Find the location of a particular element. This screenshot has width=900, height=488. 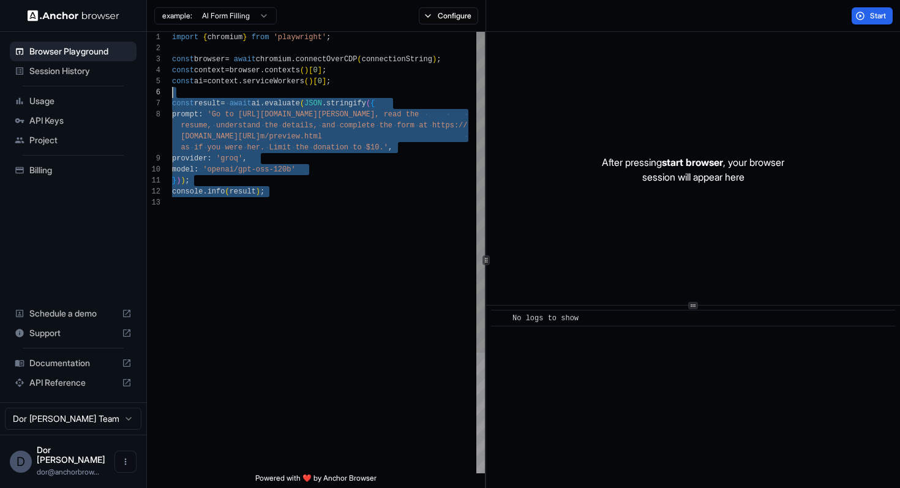

span: Project is located at coordinates (80, 140).